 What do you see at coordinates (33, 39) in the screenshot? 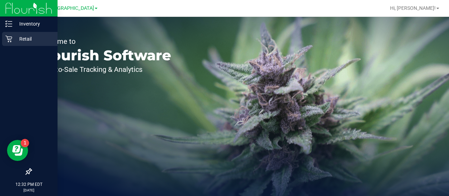
I see `p: Retail` at bounding box center [33, 39].